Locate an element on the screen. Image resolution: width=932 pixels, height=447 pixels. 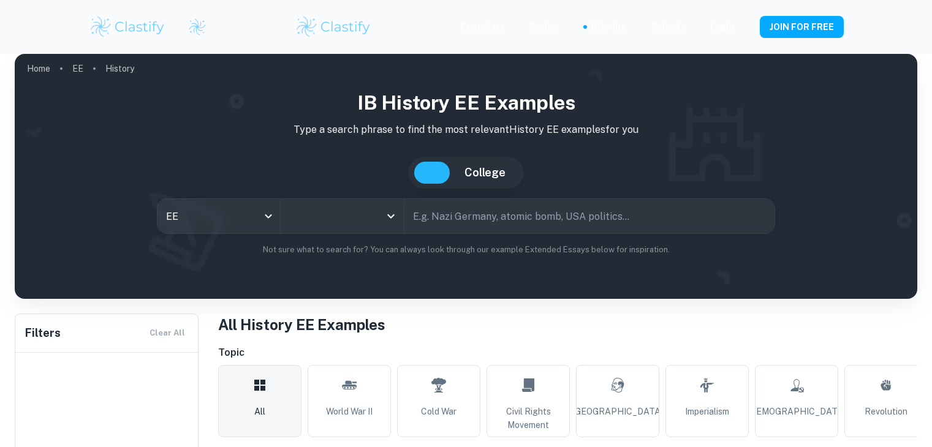
p: Review is located at coordinates (544, 27).